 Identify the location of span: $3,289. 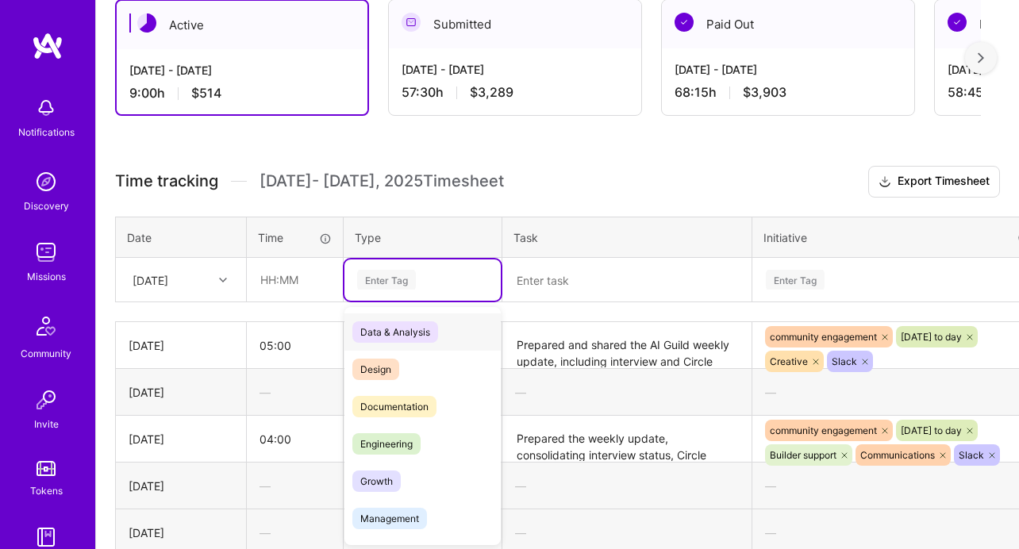
(491, 92).